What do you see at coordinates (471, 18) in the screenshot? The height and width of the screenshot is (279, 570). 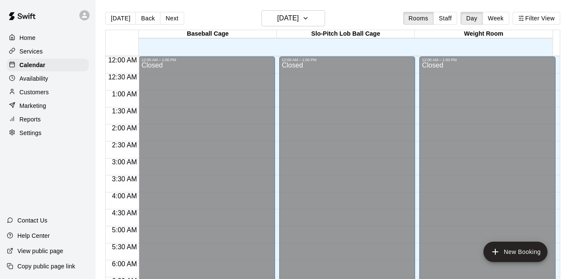 I see `button: Day` at bounding box center [471, 18].